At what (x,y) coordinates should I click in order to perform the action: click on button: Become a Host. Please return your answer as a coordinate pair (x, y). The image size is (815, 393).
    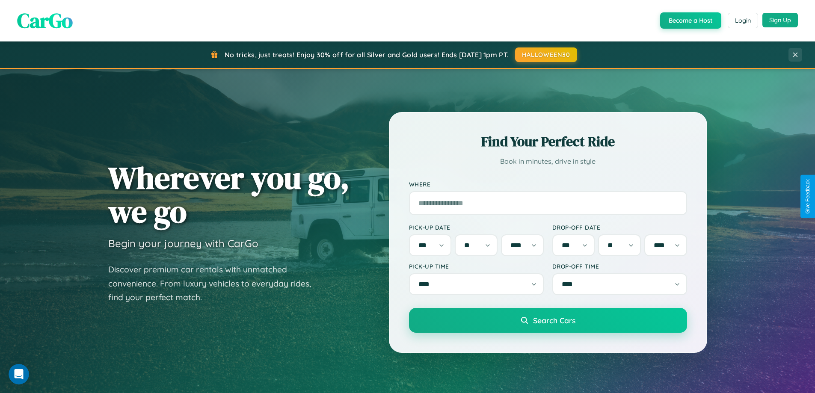
    Looking at the image, I should click on (690, 21).